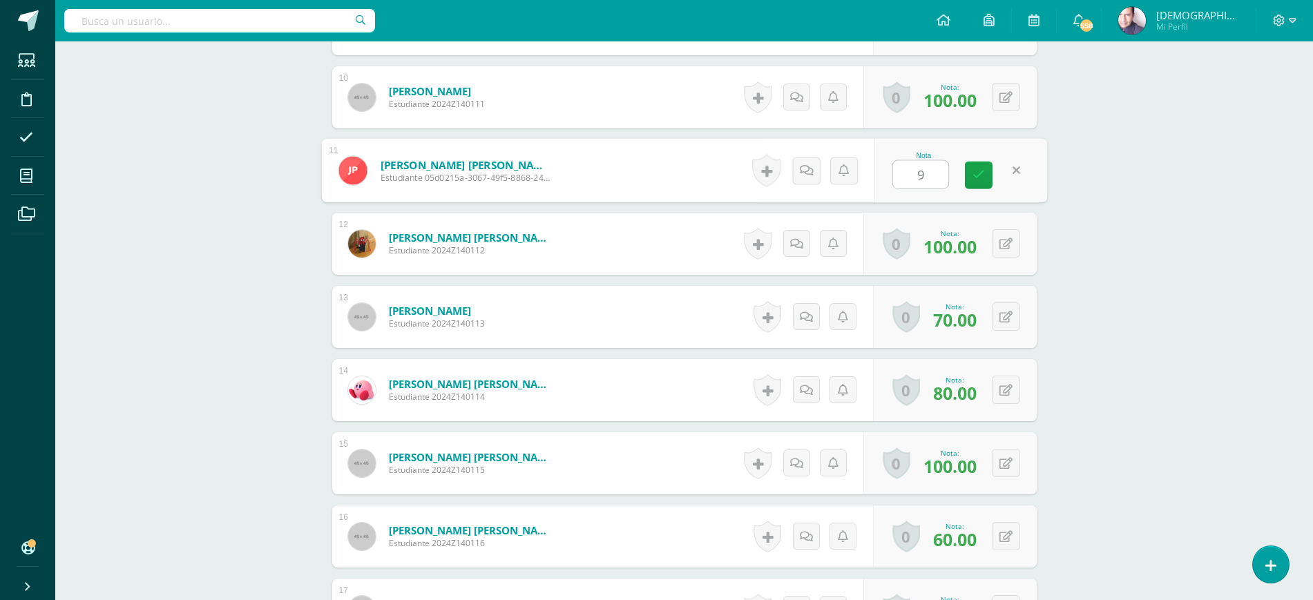  What do you see at coordinates (1086, 26) in the screenshot?
I see `span: 558` at bounding box center [1086, 26].